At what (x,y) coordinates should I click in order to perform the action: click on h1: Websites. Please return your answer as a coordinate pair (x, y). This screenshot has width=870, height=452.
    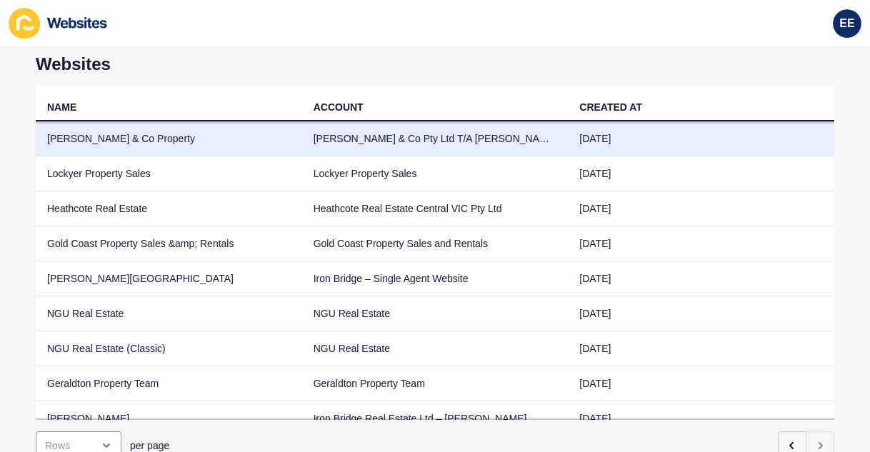
    Looking at the image, I should click on (435, 64).